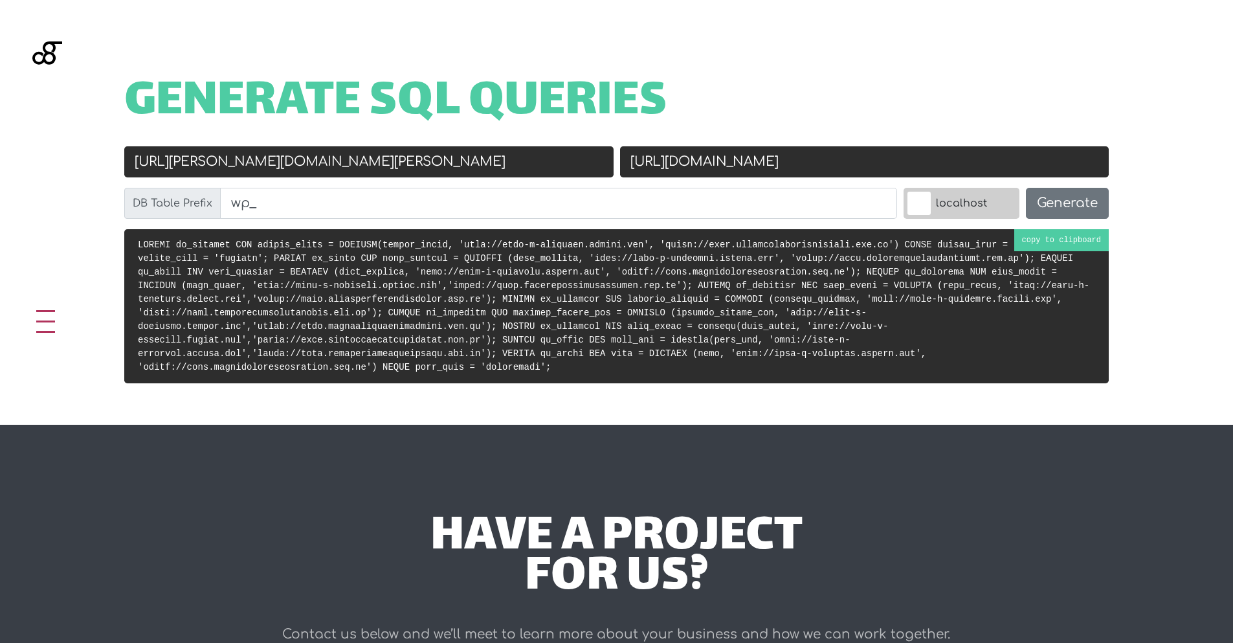 This screenshot has width=1233, height=643. What do you see at coordinates (616, 558) in the screenshot?
I see `div: have a project for us?` at bounding box center [616, 558].